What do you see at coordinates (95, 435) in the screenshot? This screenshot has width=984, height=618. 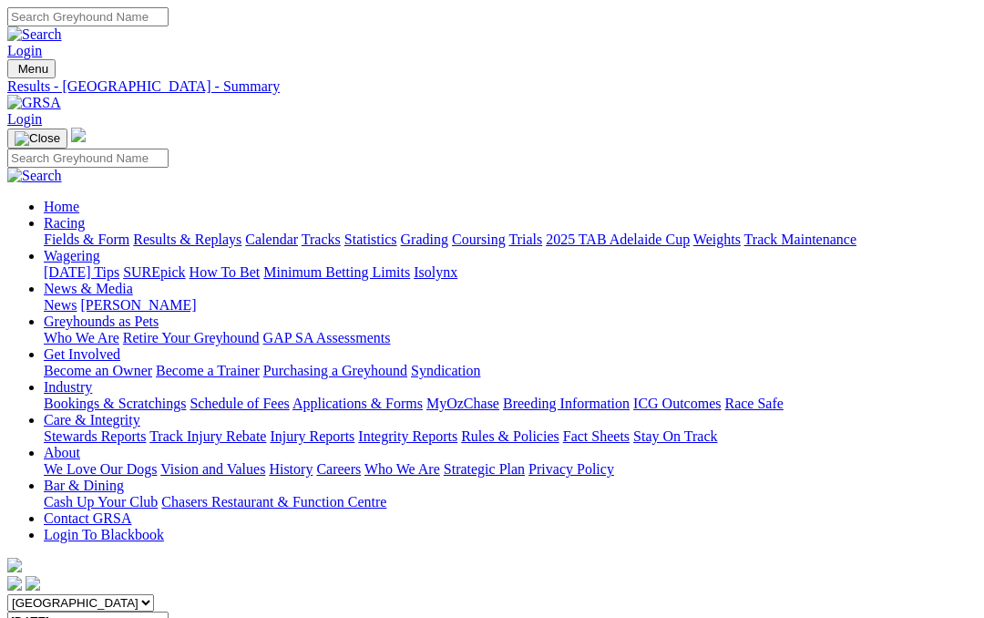 I see `a: Stewards Reports` at bounding box center [95, 435].